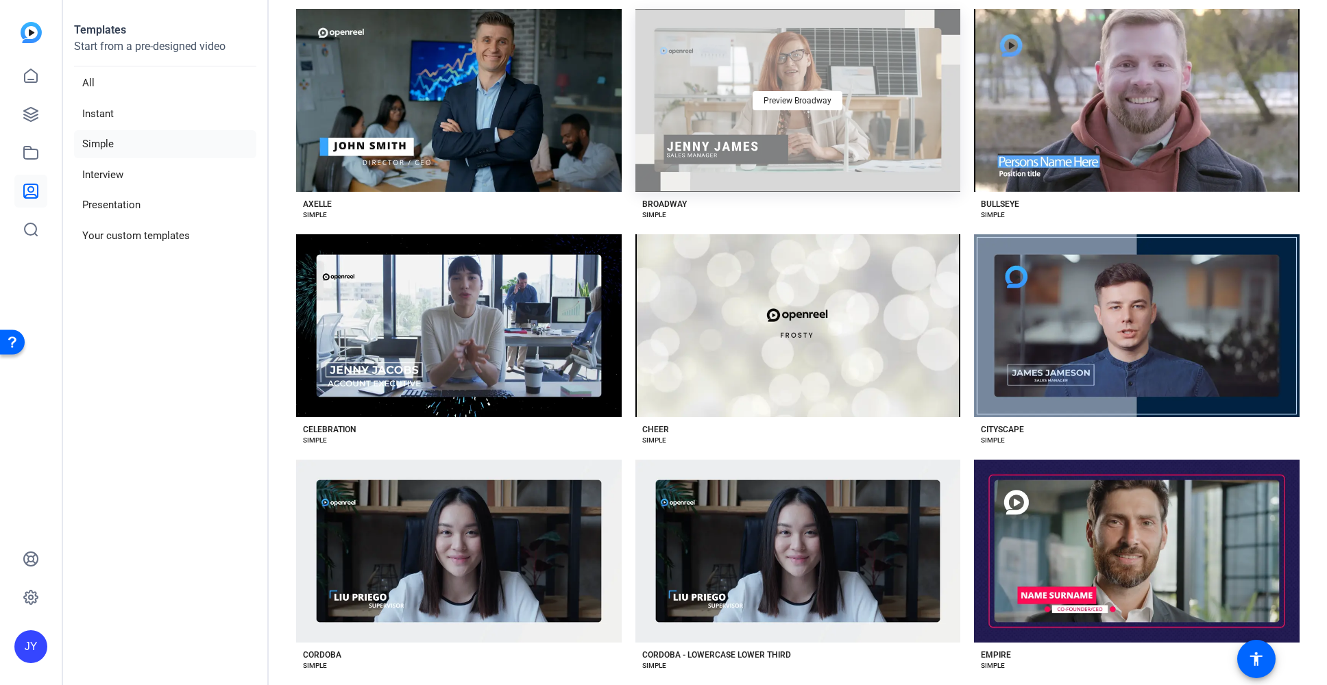 The height and width of the screenshot is (685, 1327). Describe the element at coordinates (165, 83) in the screenshot. I see `li: All` at that location.